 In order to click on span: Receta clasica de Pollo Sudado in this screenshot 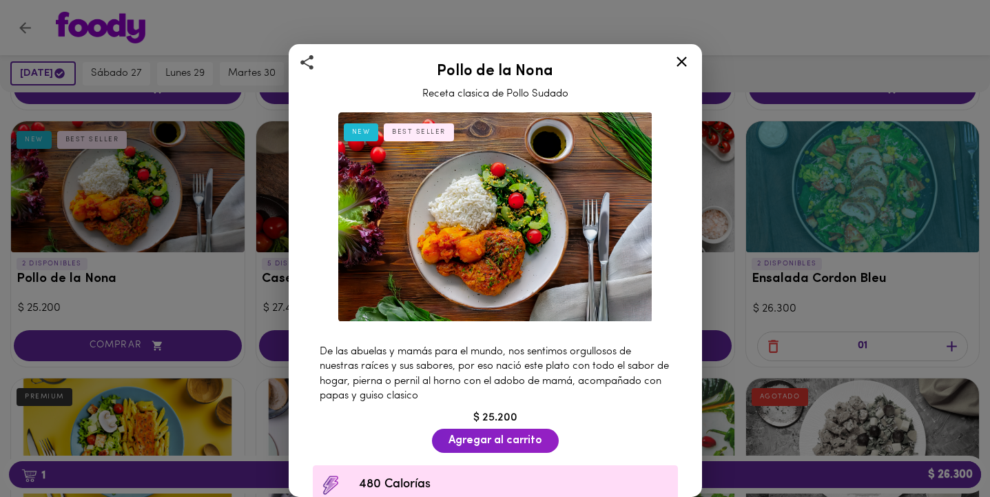, I will do `click(496, 94)`.